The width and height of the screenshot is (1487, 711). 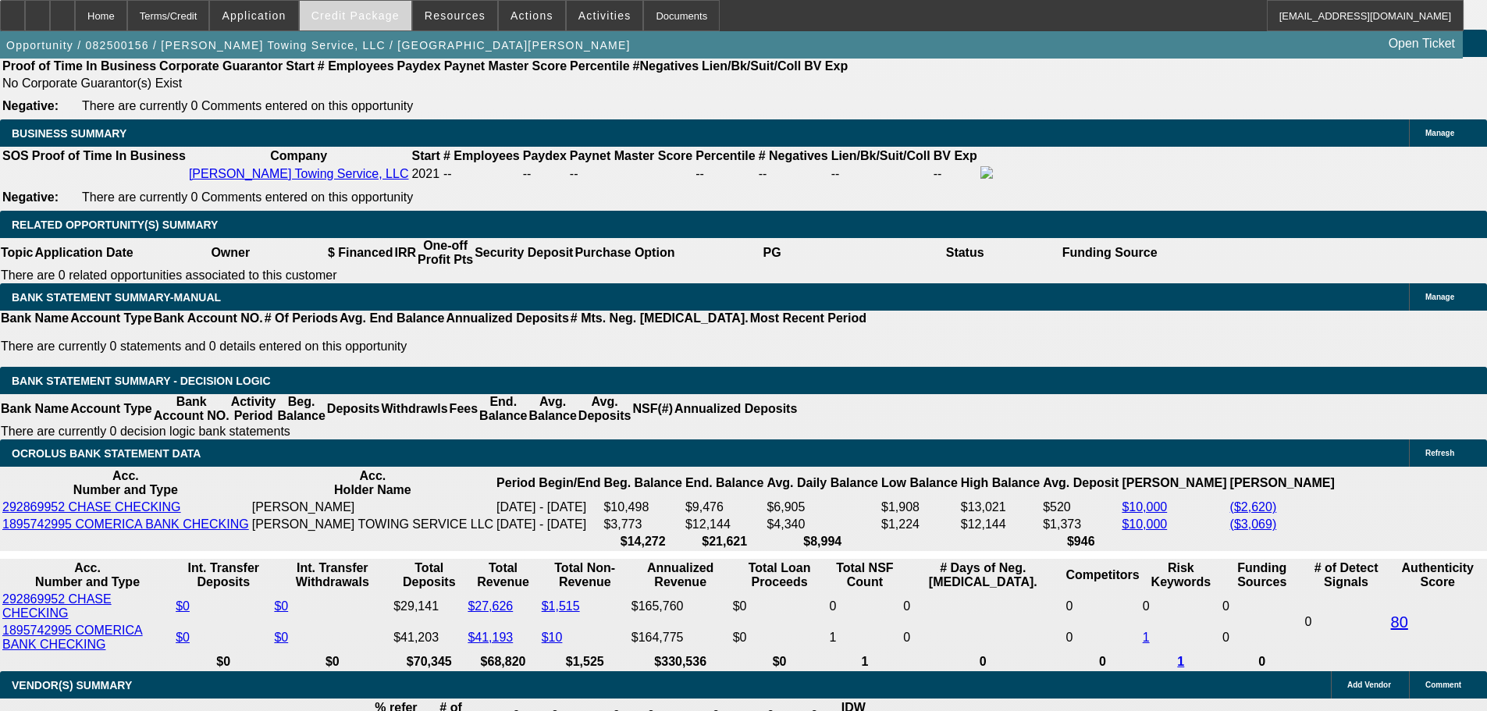 I want to click on th: Total Revenue, so click(x=503, y=575).